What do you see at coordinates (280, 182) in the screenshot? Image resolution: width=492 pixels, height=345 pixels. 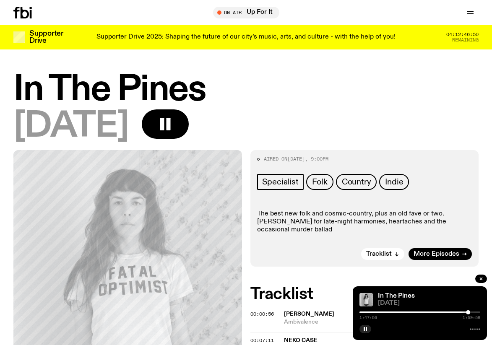 I see `a: Specialist` at bounding box center [280, 182].